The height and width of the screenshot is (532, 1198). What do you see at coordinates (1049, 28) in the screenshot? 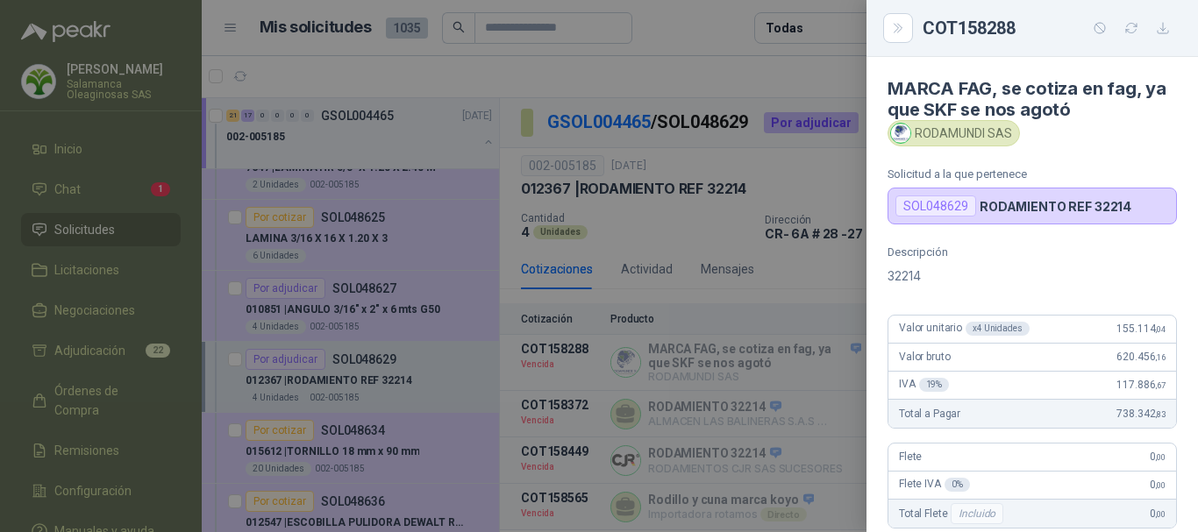
I see `div: COT158288` at bounding box center [1049, 28].